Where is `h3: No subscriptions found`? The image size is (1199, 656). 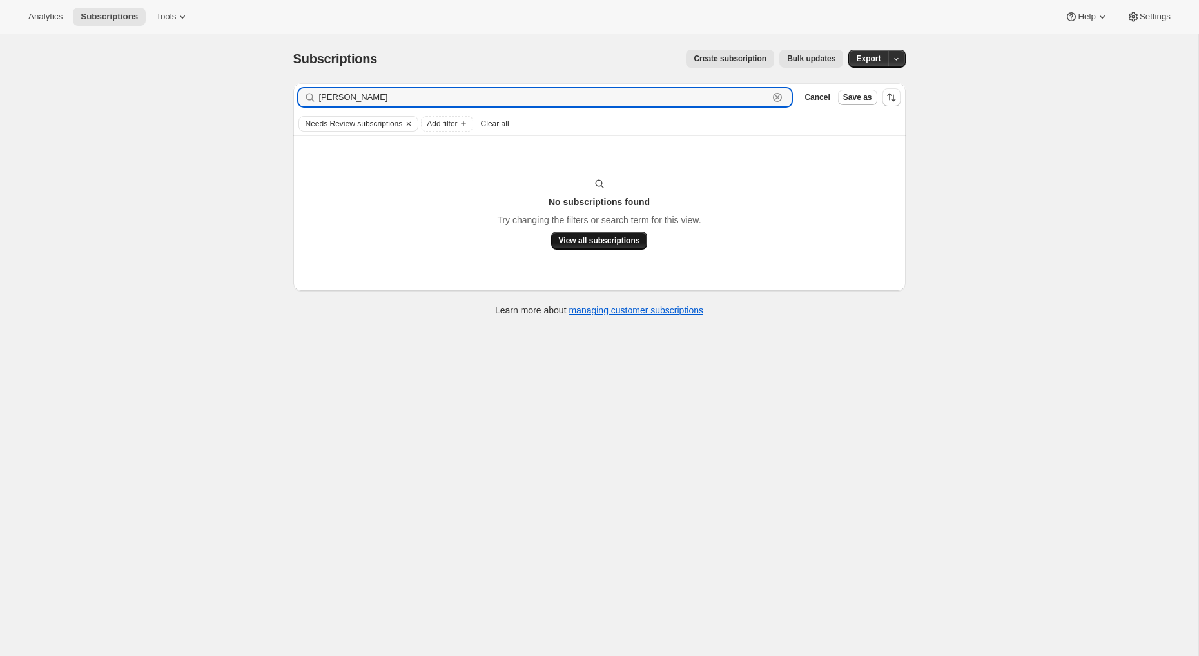
h3: No subscriptions found is located at coordinates (599, 202).